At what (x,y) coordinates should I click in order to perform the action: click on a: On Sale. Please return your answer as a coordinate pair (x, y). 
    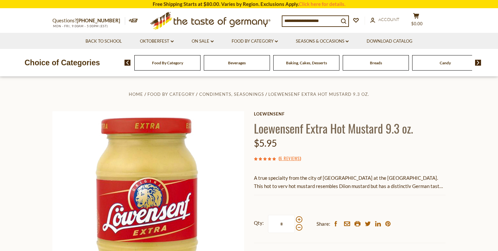
    Looking at the image, I should click on (202, 41).